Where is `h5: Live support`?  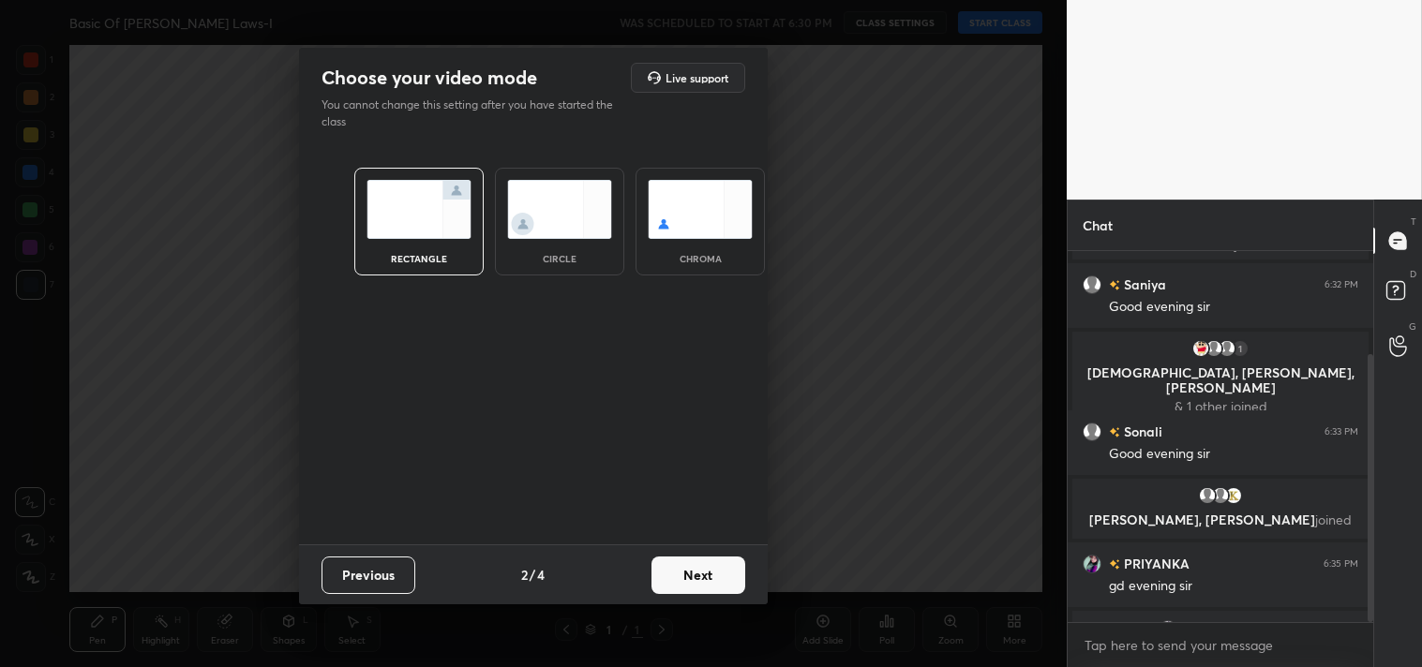
h5: Live support is located at coordinates (696, 78).